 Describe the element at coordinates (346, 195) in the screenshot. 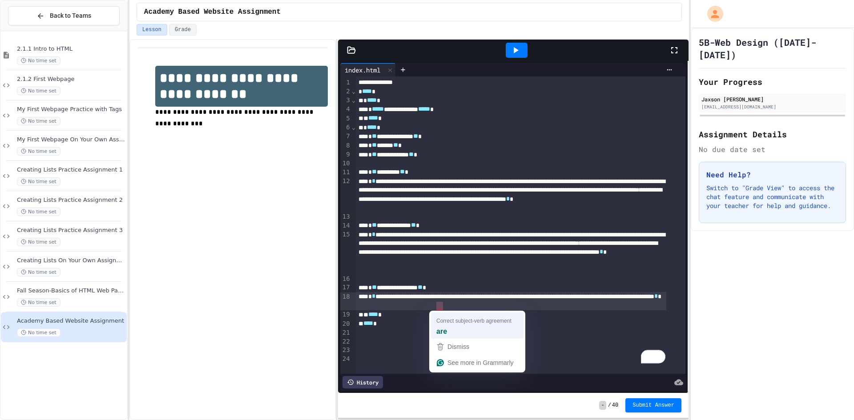

I see `div: 12` at that location.